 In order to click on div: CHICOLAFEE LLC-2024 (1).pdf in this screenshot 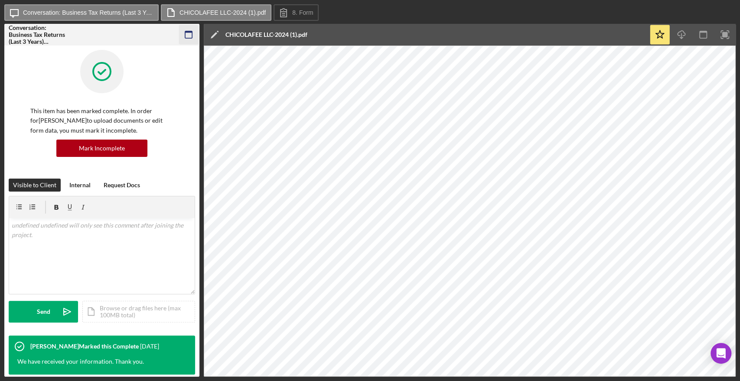, I will do `click(266, 35)`.